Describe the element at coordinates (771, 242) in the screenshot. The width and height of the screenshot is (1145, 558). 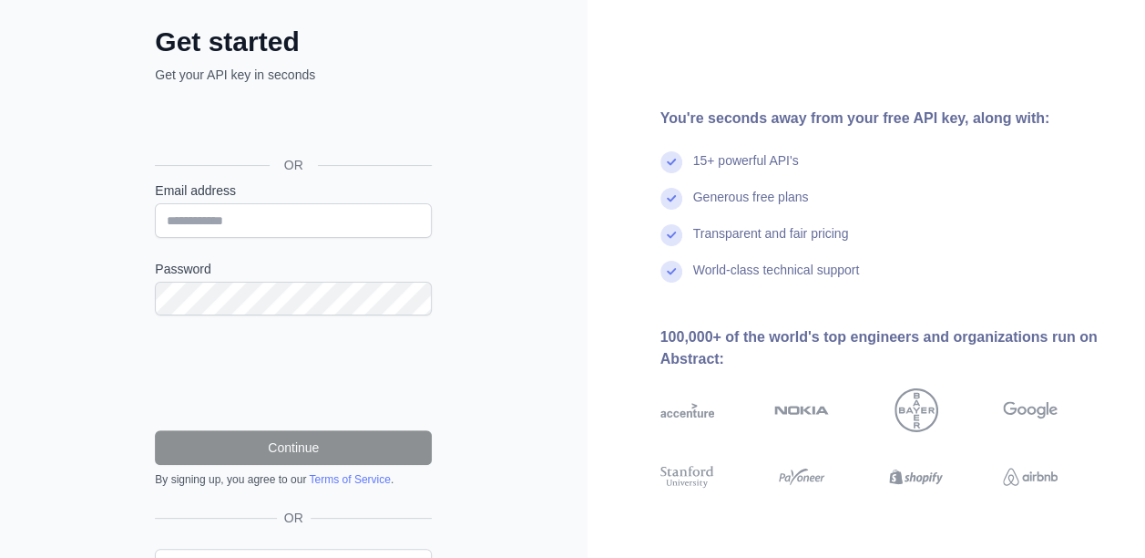
I see `div: Transparent and fair pricing` at that location.